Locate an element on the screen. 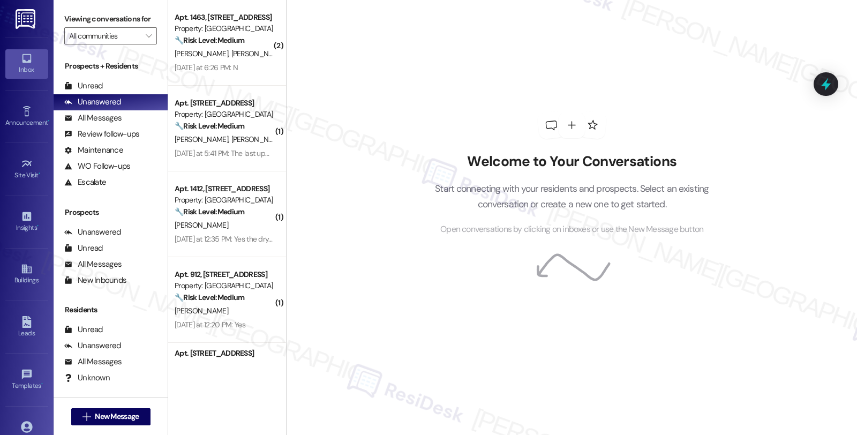 This screenshot has height=435, width=857. img: ResiDesk Logo is located at coordinates (26, 19).